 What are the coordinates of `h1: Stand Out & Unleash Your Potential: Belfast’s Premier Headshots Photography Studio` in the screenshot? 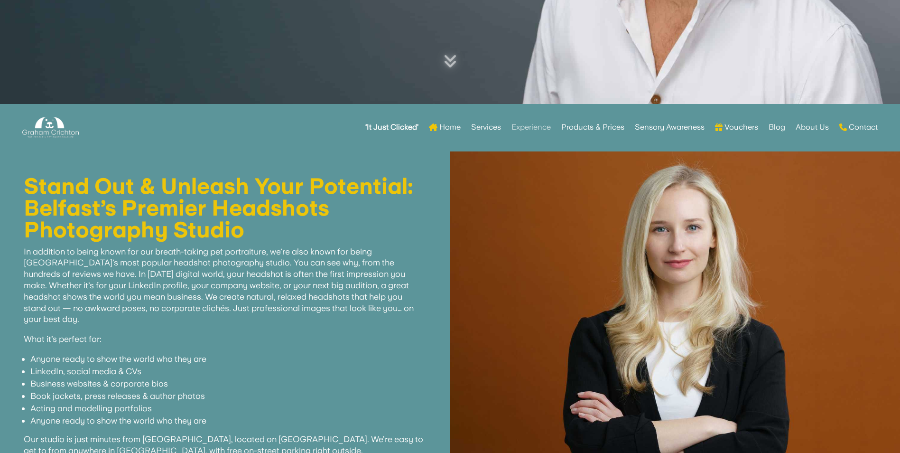 It's located at (225, 210).